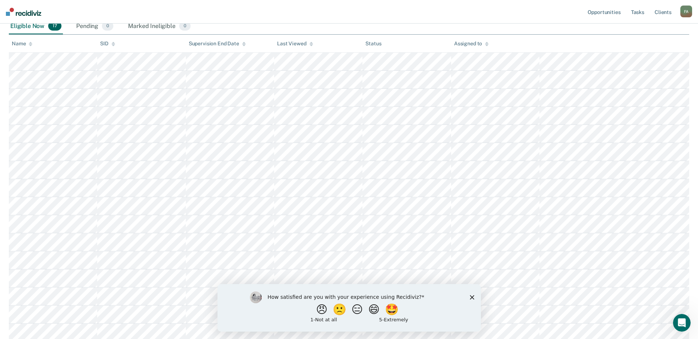 The image size is (698, 339). Describe the element at coordinates (196, 35) in the screenshot. I see `div: 5 - Extremely` at that location.